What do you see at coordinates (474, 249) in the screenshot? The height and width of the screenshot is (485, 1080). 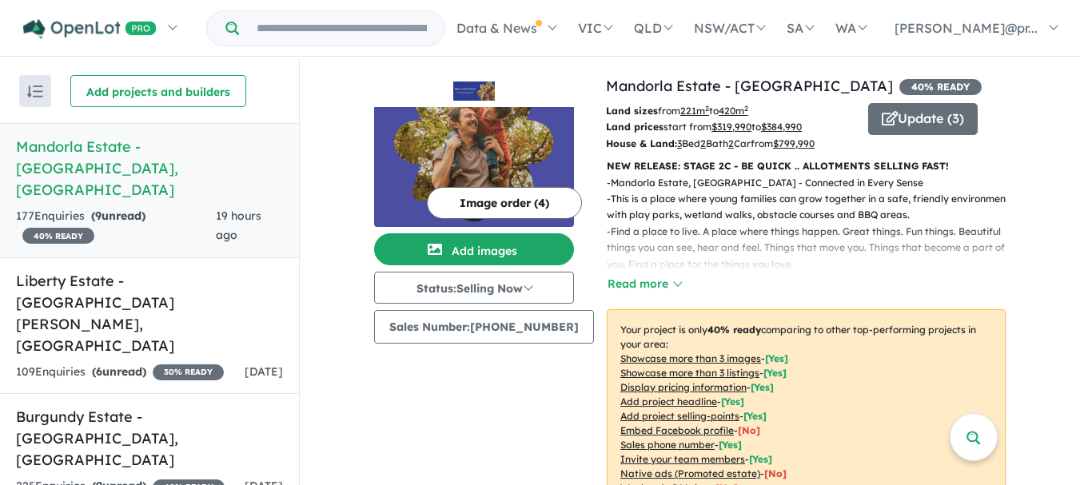 I see `button: Add images` at bounding box center [474, 249].